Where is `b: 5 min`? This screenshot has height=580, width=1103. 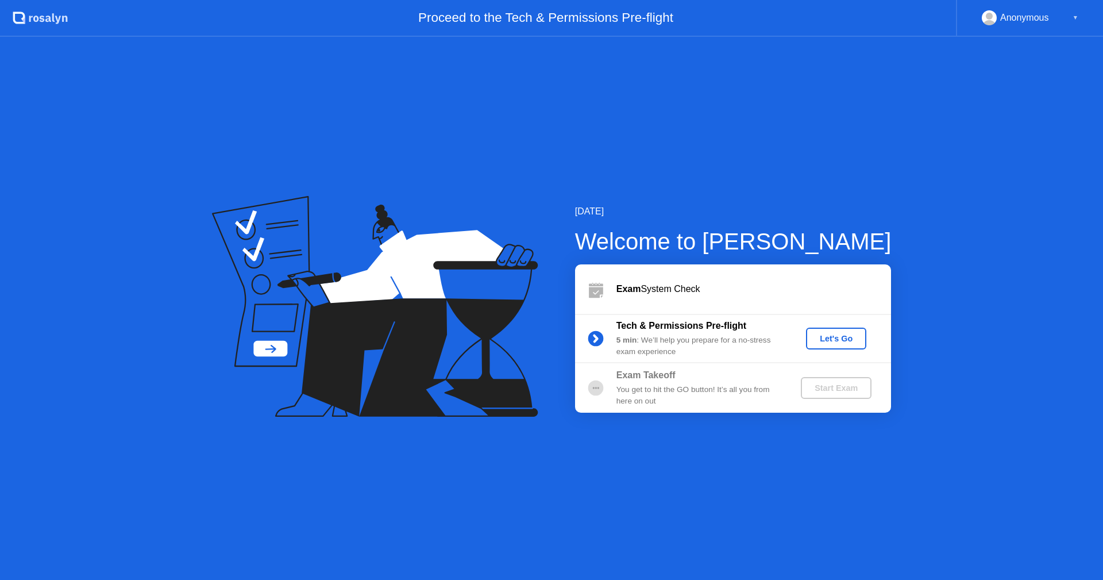 b: 5 min is located at coordinates (627, 339).